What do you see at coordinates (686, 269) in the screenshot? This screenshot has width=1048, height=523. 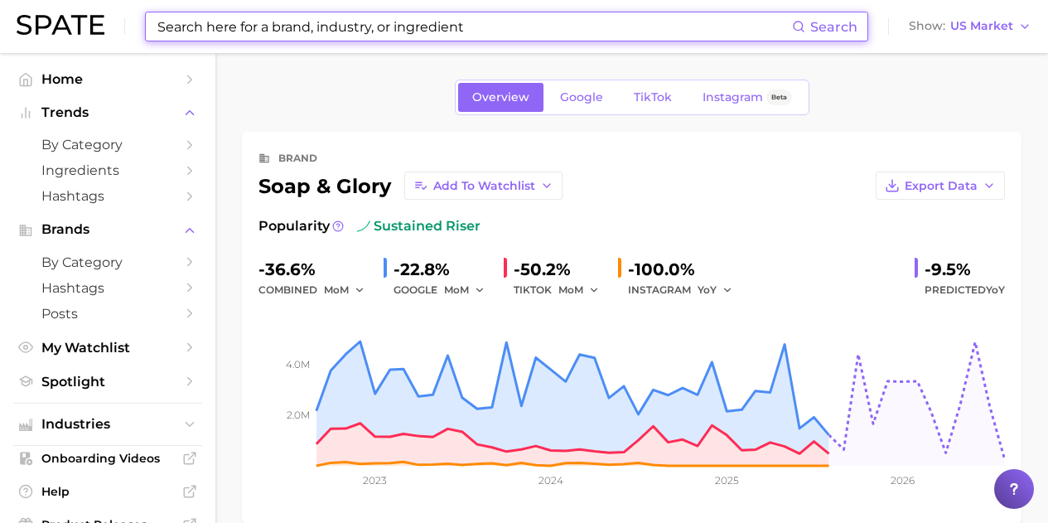 I see `div: -100.0%` at bounding box center [686, 269].